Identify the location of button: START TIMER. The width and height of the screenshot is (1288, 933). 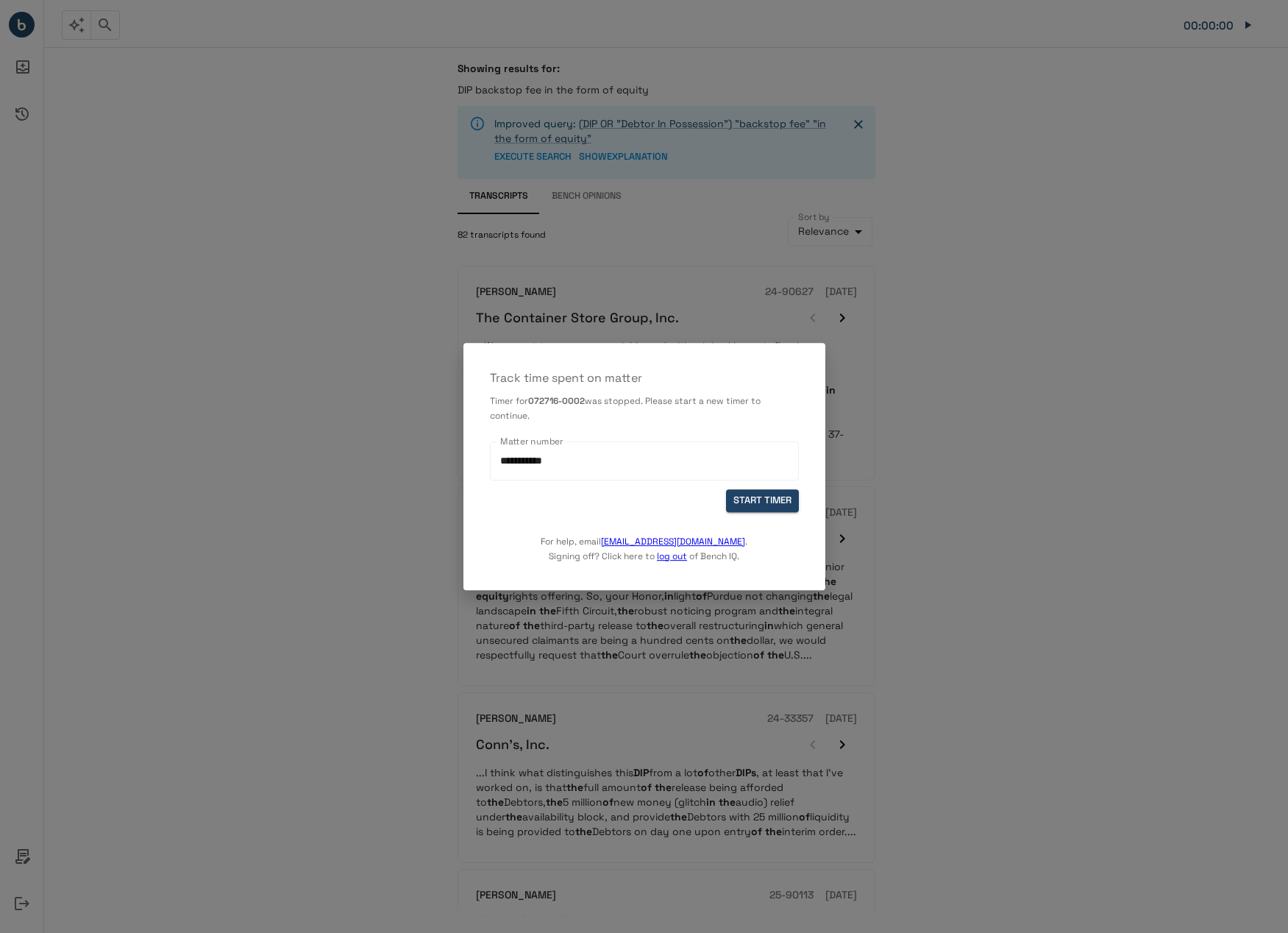
(762, 501).